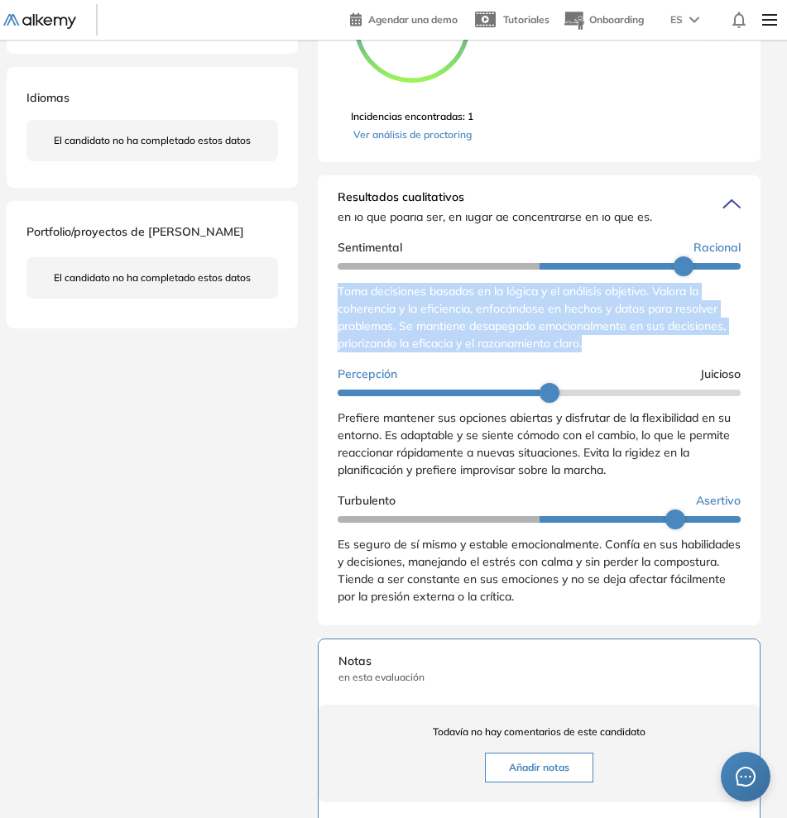 The width and height of the screenshot is (787, 818). I want to click on button: Onboarding, so click(603, 20).